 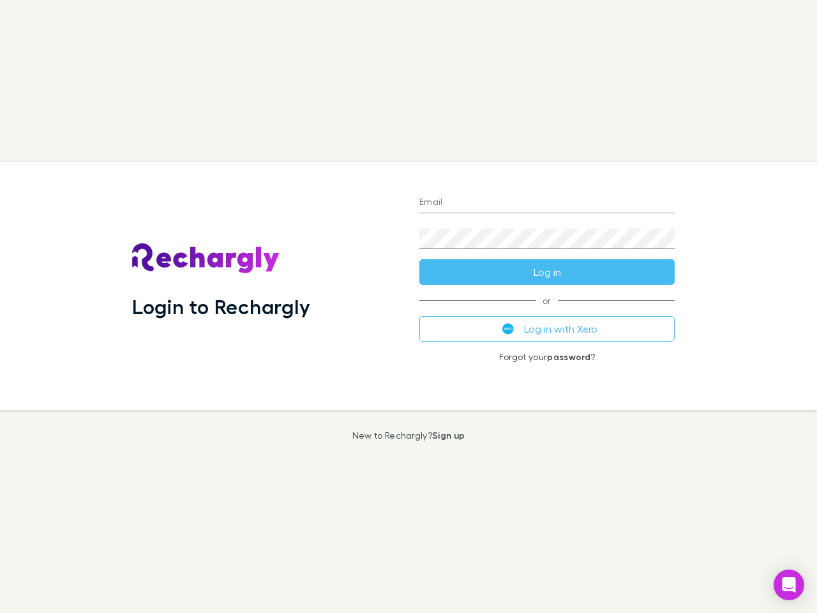 I want to click on img: Xero's logo, so click(x=508, y=329).